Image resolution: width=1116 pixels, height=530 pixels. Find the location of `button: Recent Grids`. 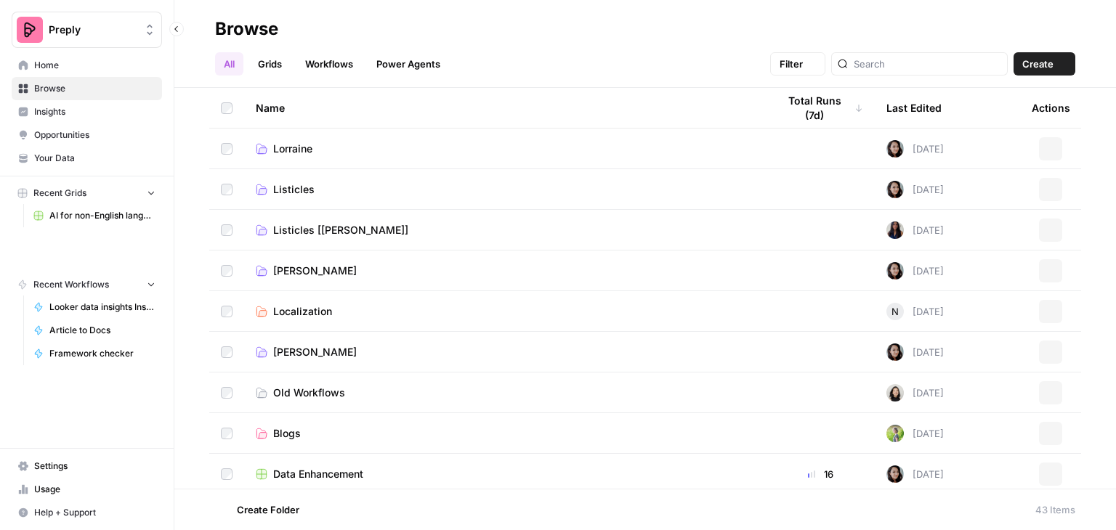

button: Recent Grids is located at coordinates (86, 193).